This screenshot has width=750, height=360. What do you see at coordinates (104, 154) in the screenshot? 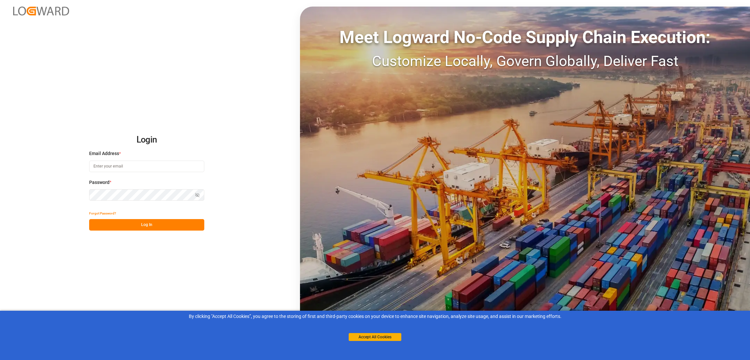
I see `span: Email Address` at bounding box center [104, 154].